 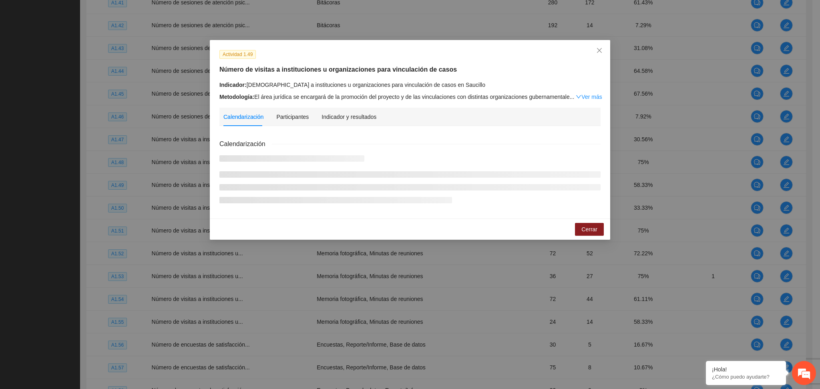 I want to click on span: Cerrar, so click(x=590, y=230).